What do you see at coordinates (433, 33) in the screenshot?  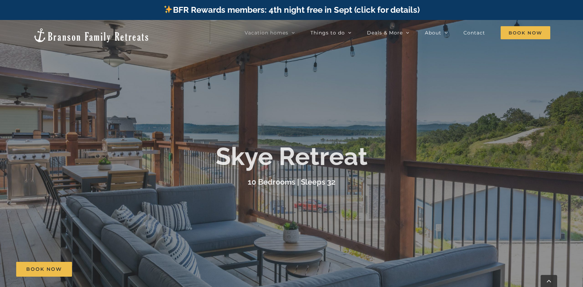 I see `span: About` at bounding box center [433, 33].